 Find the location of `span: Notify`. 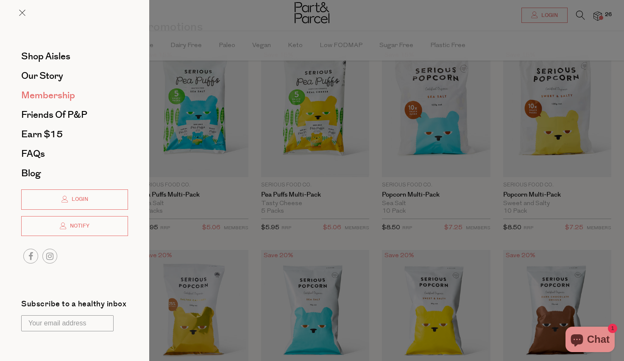

span: Notify is located at coordinates (78, 226).